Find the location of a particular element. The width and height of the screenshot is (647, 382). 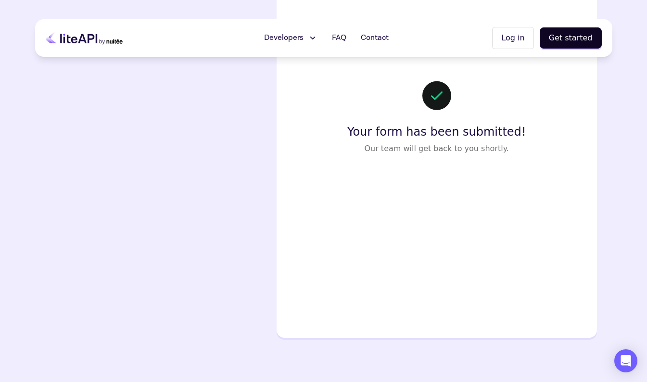

span: Contact is located at coordinates (375, 38).